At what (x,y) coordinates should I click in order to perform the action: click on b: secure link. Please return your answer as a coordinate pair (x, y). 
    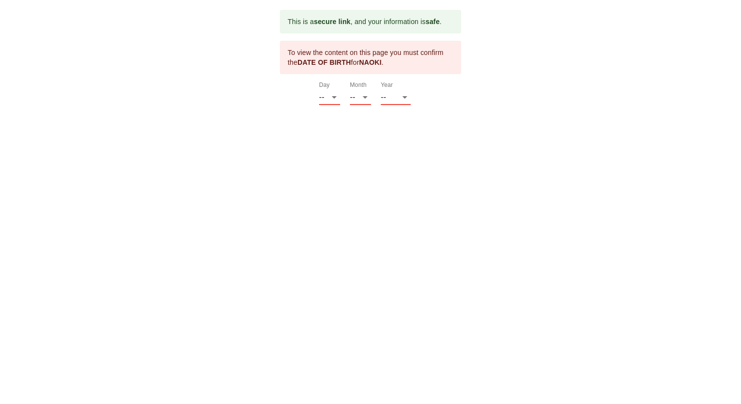
    Looking at the image, I should click on (332, 22).